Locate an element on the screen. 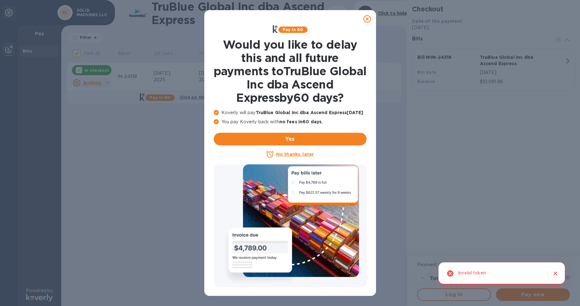 Image resolution: width=580 pixels, height=306 pixels. h1: Would you like to delay this and all future payments to TruBlue Global Inc dba Ascend Express by ... is located at coordinates (290, 71).